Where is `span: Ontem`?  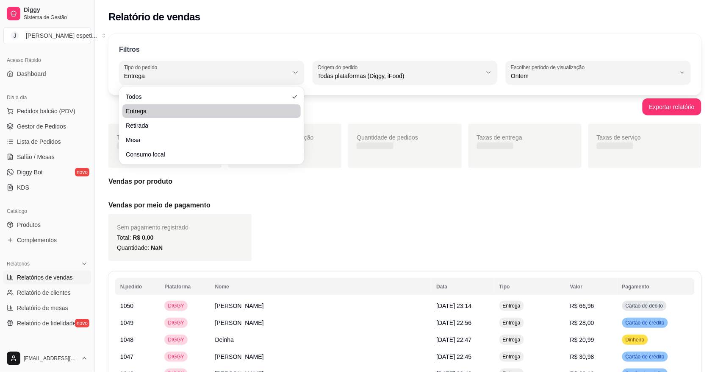
span: Ontem is located at coordinates (593, 76).